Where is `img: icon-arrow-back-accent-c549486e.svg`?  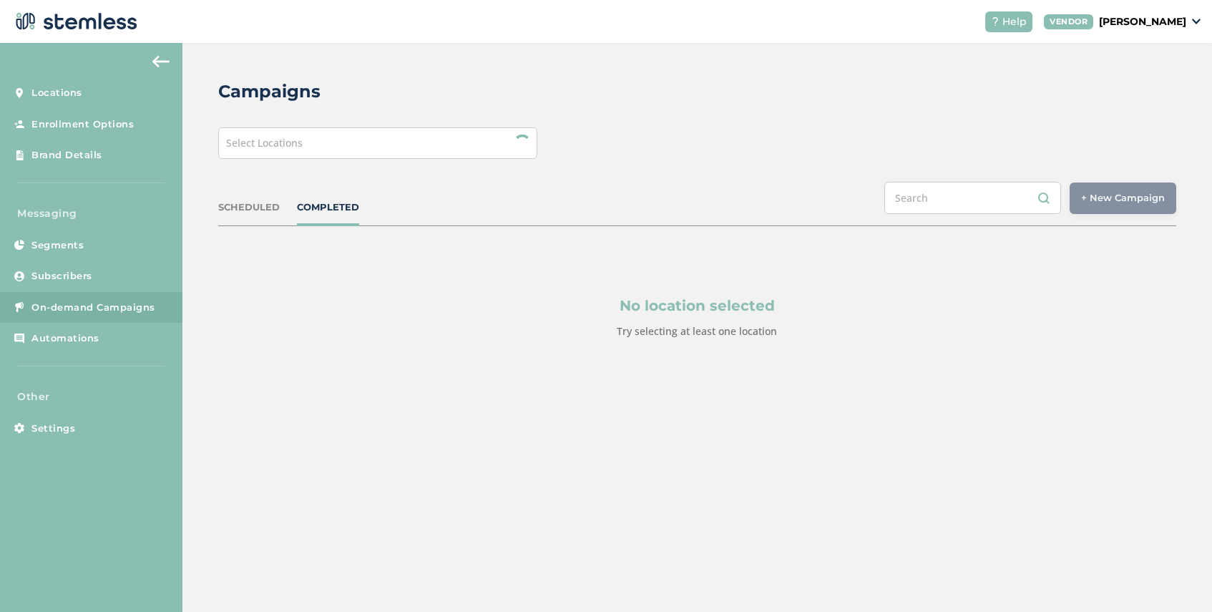
img: icon-arrow-back-accent-c549486e.svg is located at coordinates (161, 62).